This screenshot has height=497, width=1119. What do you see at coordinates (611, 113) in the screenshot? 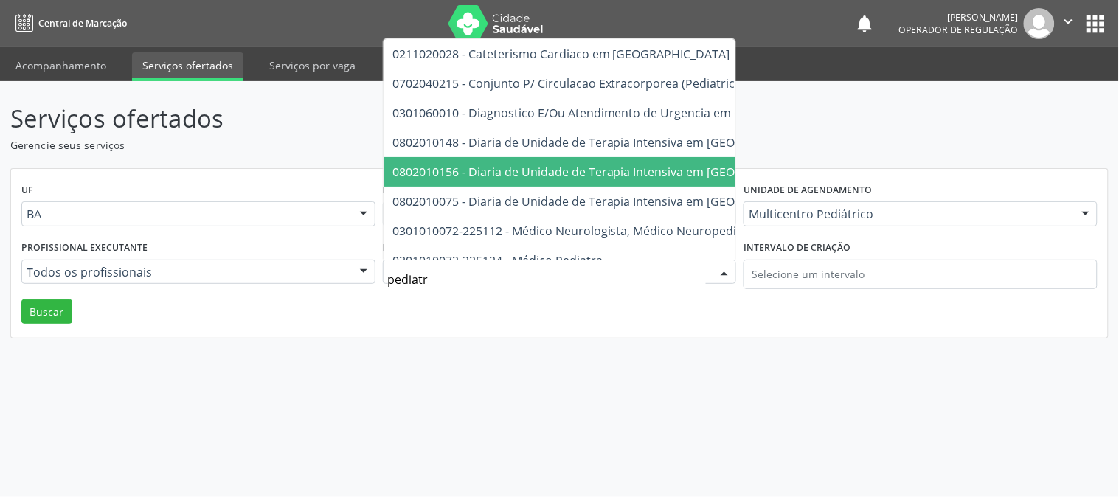
I see `span: 0301060010 - Diagnostico E/Ou Atendimento de Urgencia em Clinica Pediatrica` at bounding box center [611, 113].